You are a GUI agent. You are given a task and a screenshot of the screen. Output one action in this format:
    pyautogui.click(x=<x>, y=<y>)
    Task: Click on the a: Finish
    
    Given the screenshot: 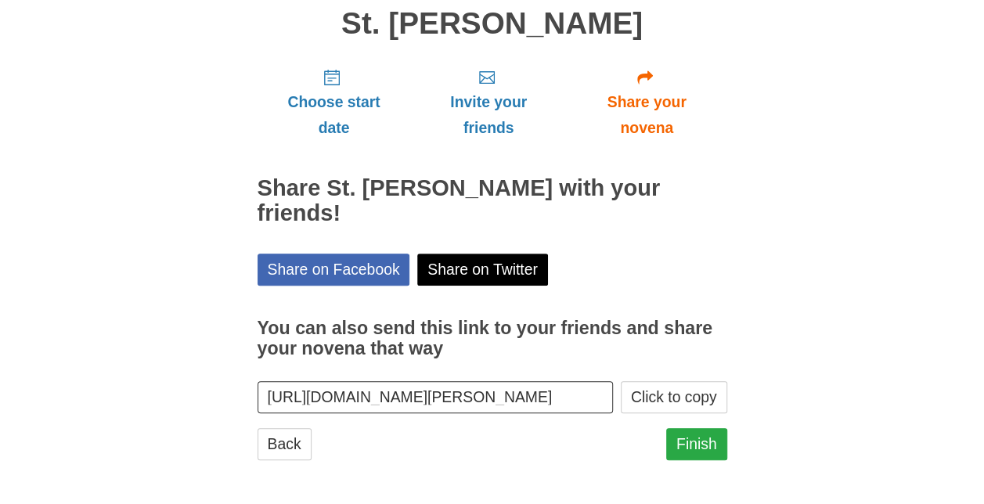 What is the action you would take?
    pyautogui.click(x=697, y=444)
    